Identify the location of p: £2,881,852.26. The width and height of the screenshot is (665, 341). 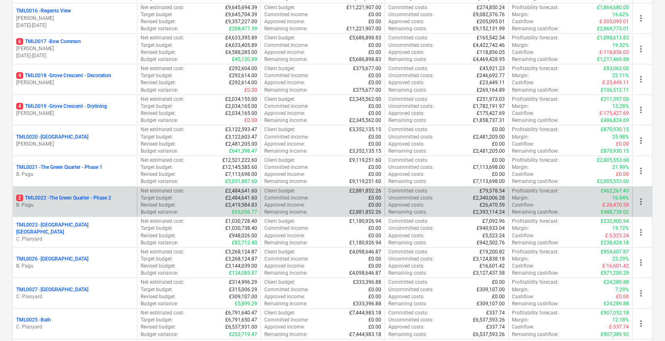
(365, 191).